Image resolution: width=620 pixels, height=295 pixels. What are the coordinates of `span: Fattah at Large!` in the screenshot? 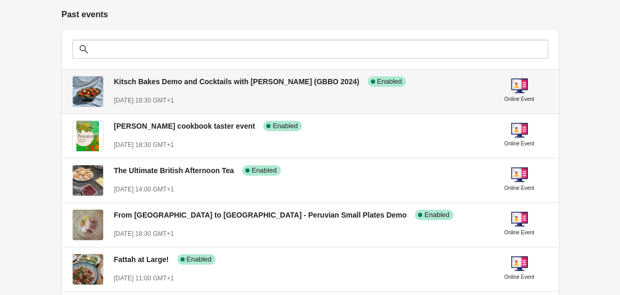 It's located at (141, 259).